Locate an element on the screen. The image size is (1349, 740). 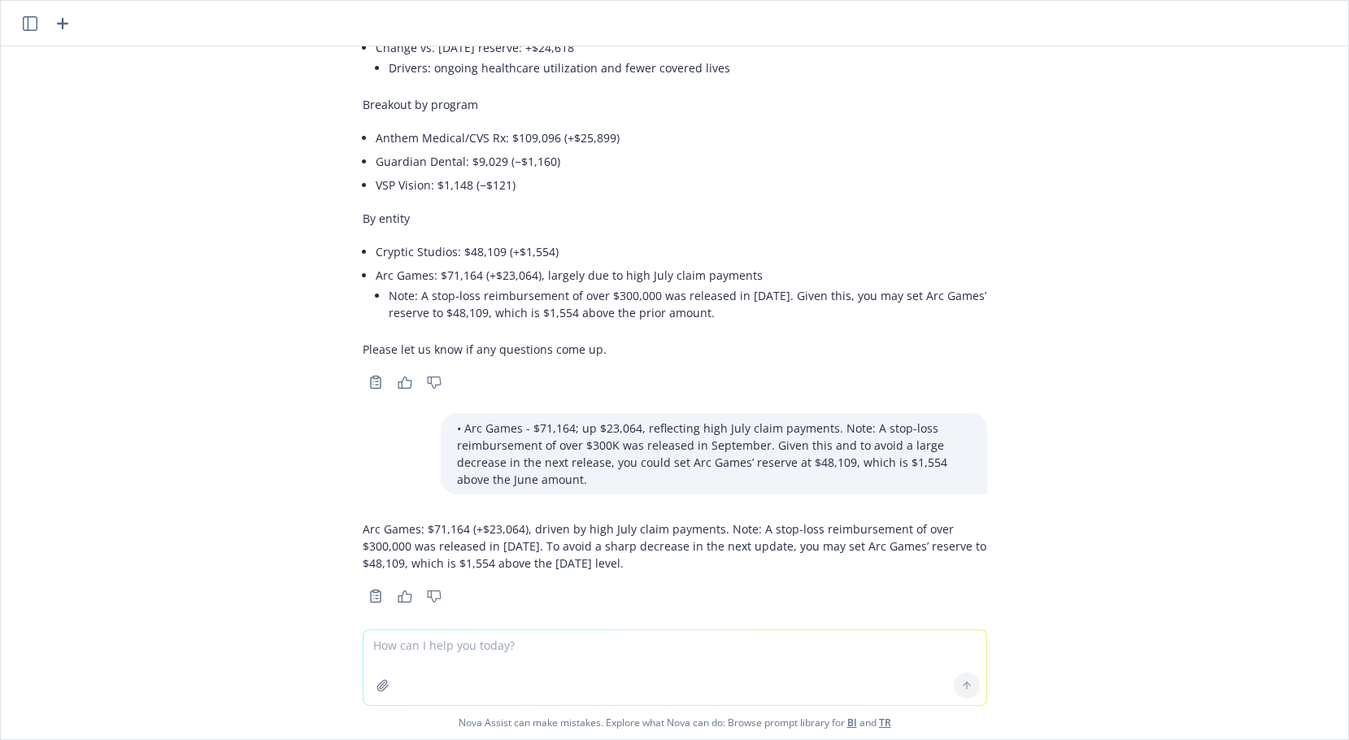
li: Arc Games: $71,164 (+$23,064), largely due to high July claim payments is located at coordinates (681, 295).